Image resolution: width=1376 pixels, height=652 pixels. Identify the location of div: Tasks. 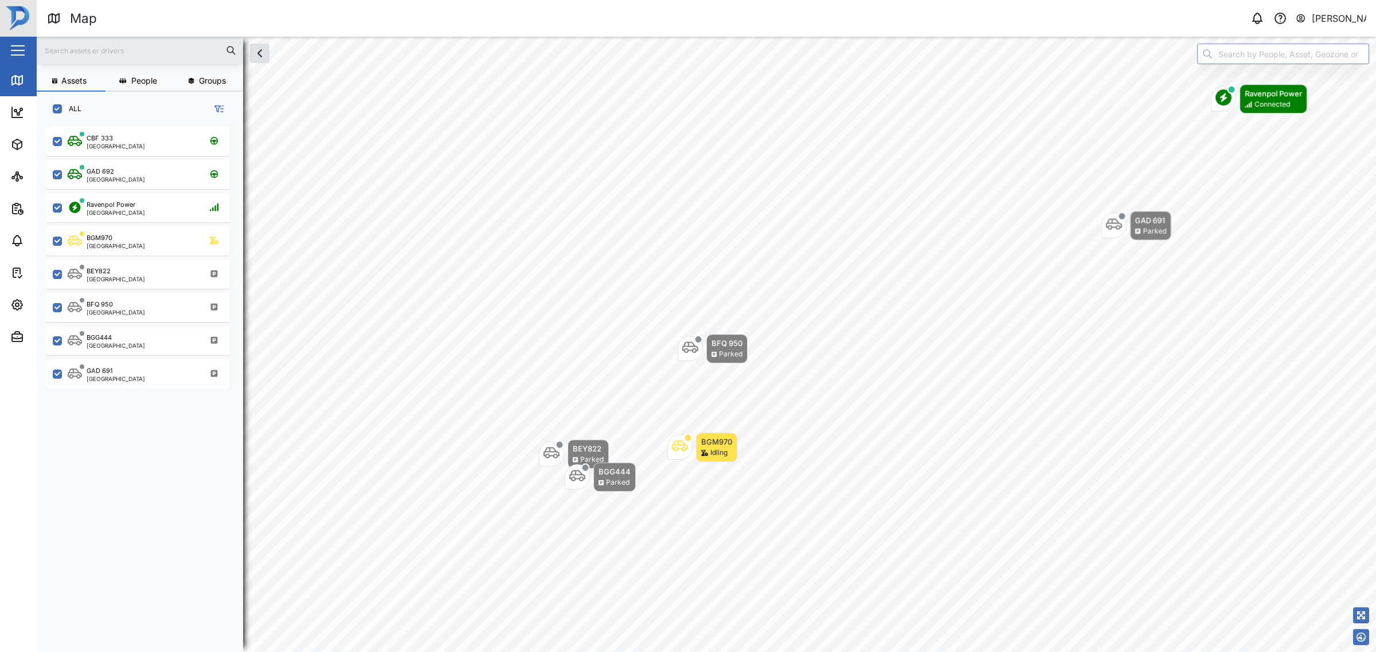
(45, 273).